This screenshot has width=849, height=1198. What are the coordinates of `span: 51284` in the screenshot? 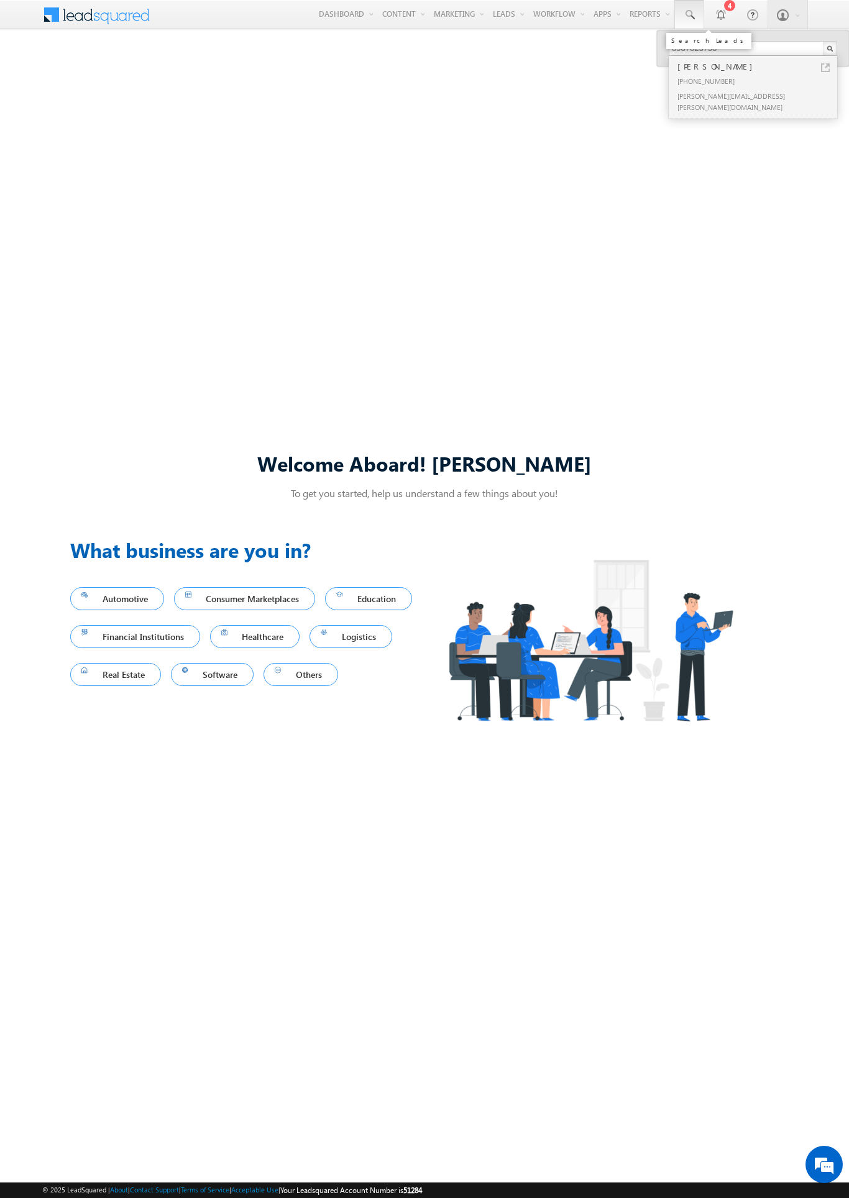 It's located at (413, 1190).